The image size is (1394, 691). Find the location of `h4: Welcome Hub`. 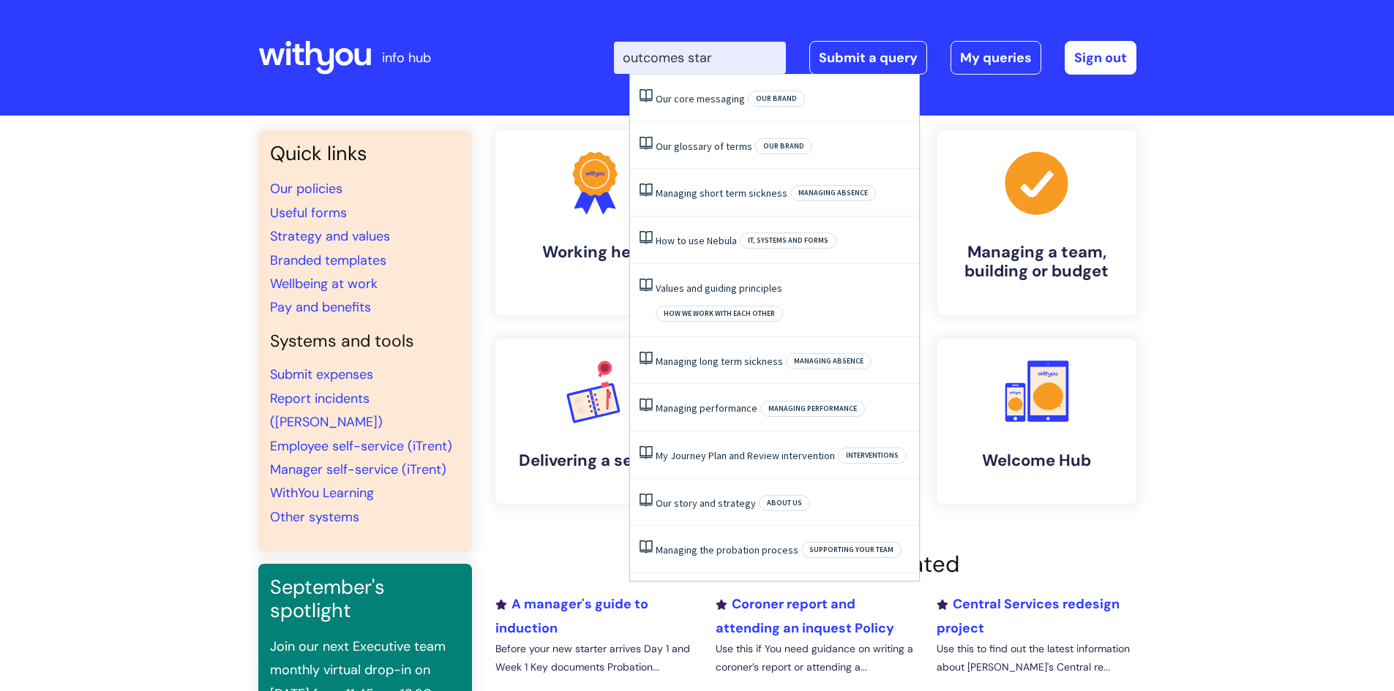

h4: Welcome Hub is located at coordinates (1037, 461).